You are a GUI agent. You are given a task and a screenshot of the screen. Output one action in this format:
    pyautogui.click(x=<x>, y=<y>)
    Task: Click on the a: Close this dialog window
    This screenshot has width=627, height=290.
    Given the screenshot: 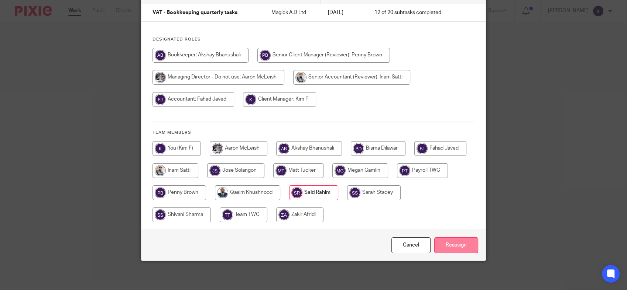 What is the action you would take?
    pyautogui.click(x=411, y=245)
    